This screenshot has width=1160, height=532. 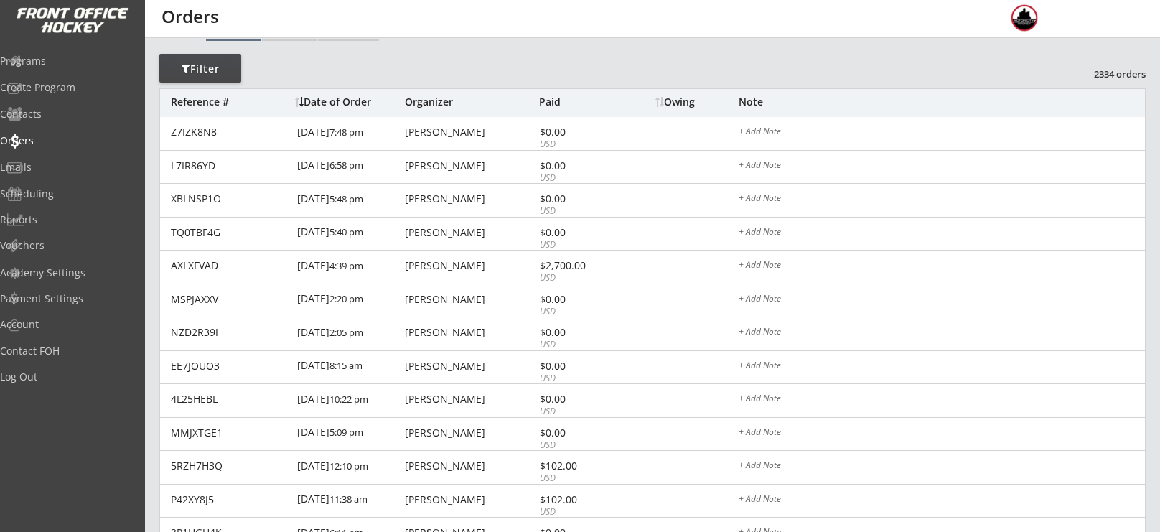 What do you see at coordinates (230, 433) in the screenshot?
I see `div: MMJXTGE1` at bounding box center [230, 433].